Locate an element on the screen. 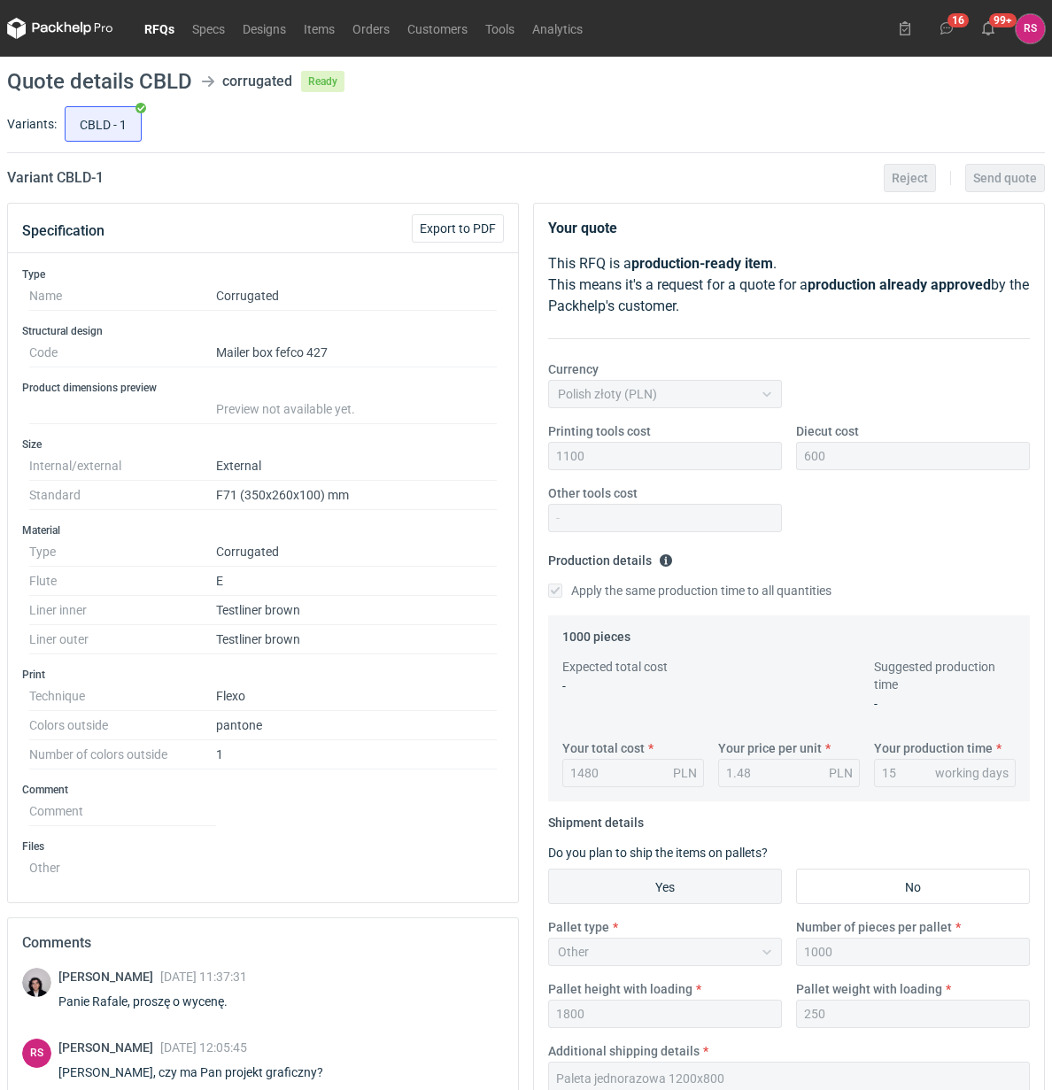  dd: E is located at coordinates (356, 581).